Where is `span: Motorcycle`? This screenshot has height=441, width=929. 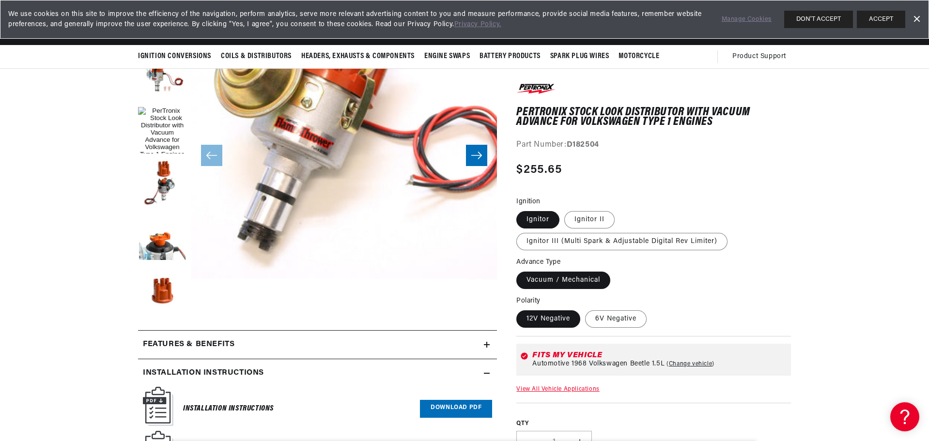 span: Motorcycle is located at coordinates (639, 56).